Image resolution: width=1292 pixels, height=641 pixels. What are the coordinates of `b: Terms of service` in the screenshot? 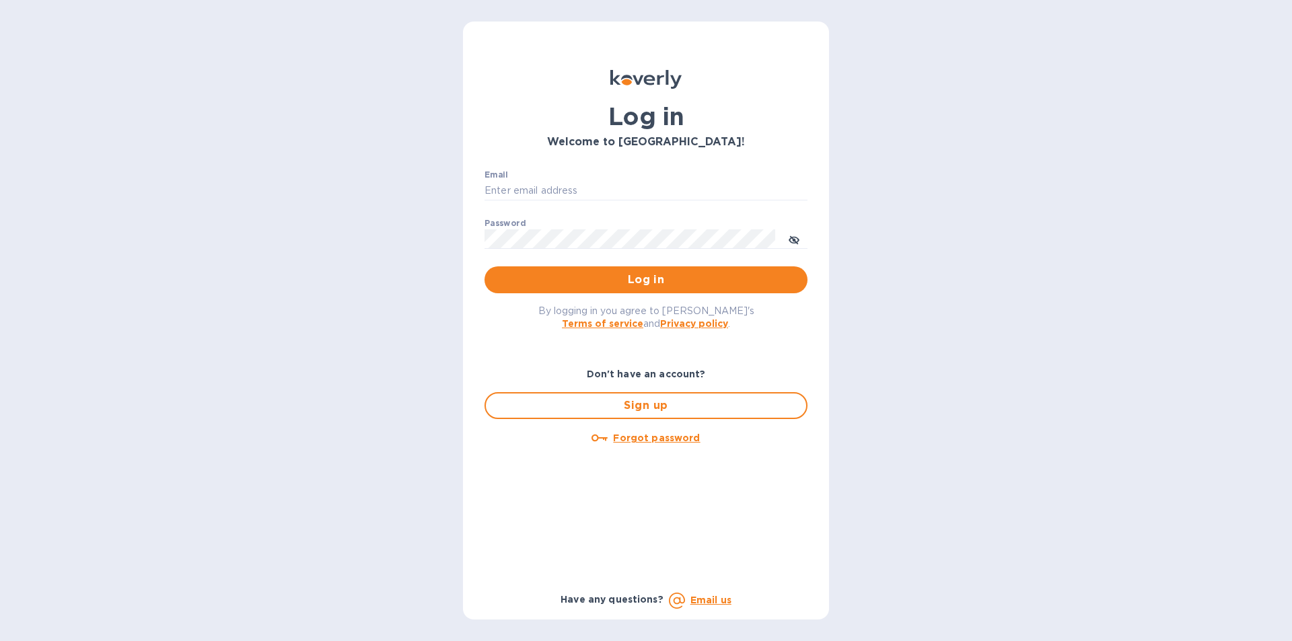 It's located at (602, 324).